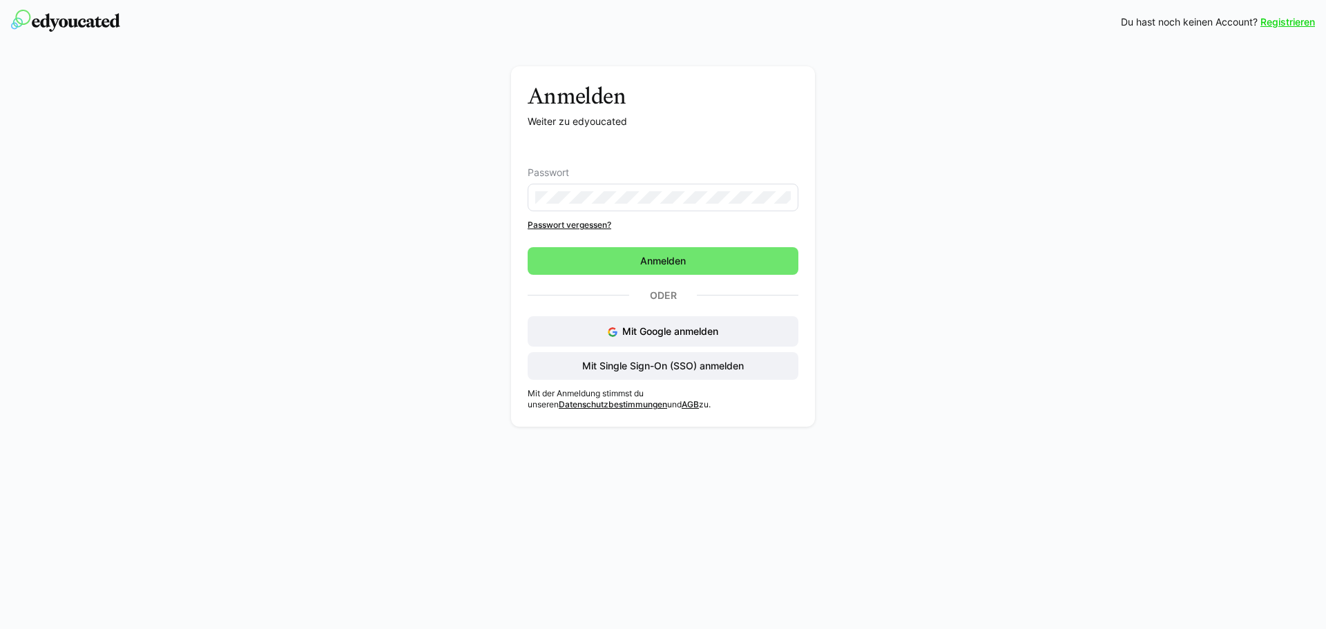 This screenshot has height=629, width=1326. I want to click on button: Mit Google anmelden, so click(663, 332).